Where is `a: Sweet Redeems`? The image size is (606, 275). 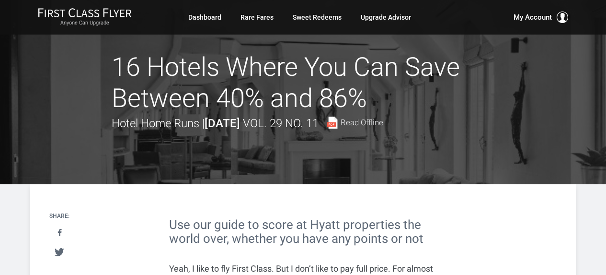
a: Sweet Redeems is located at coordinates (317, 17).